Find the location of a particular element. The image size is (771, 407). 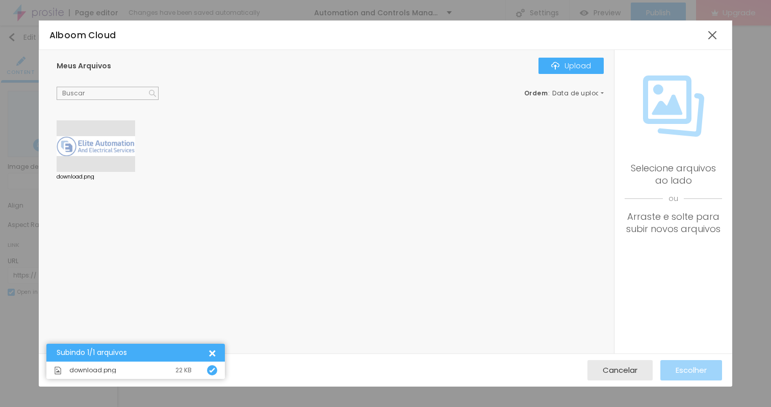

span: Cancelar is located at coordinates (620, 370).